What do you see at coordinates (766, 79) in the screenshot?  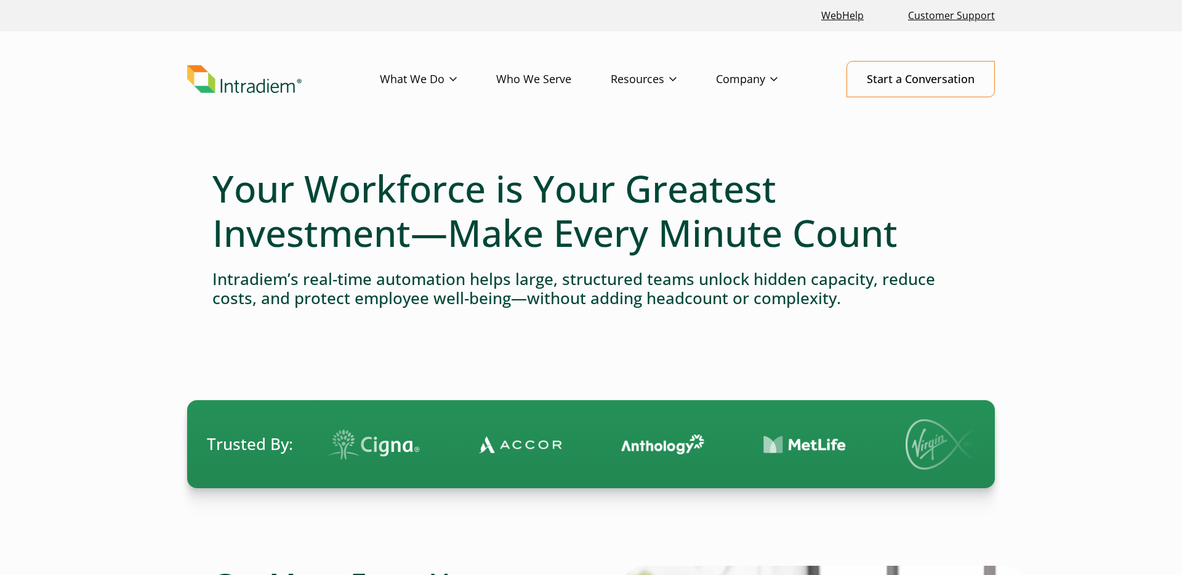 I see `a: Company` at bounding box center [766, 79].